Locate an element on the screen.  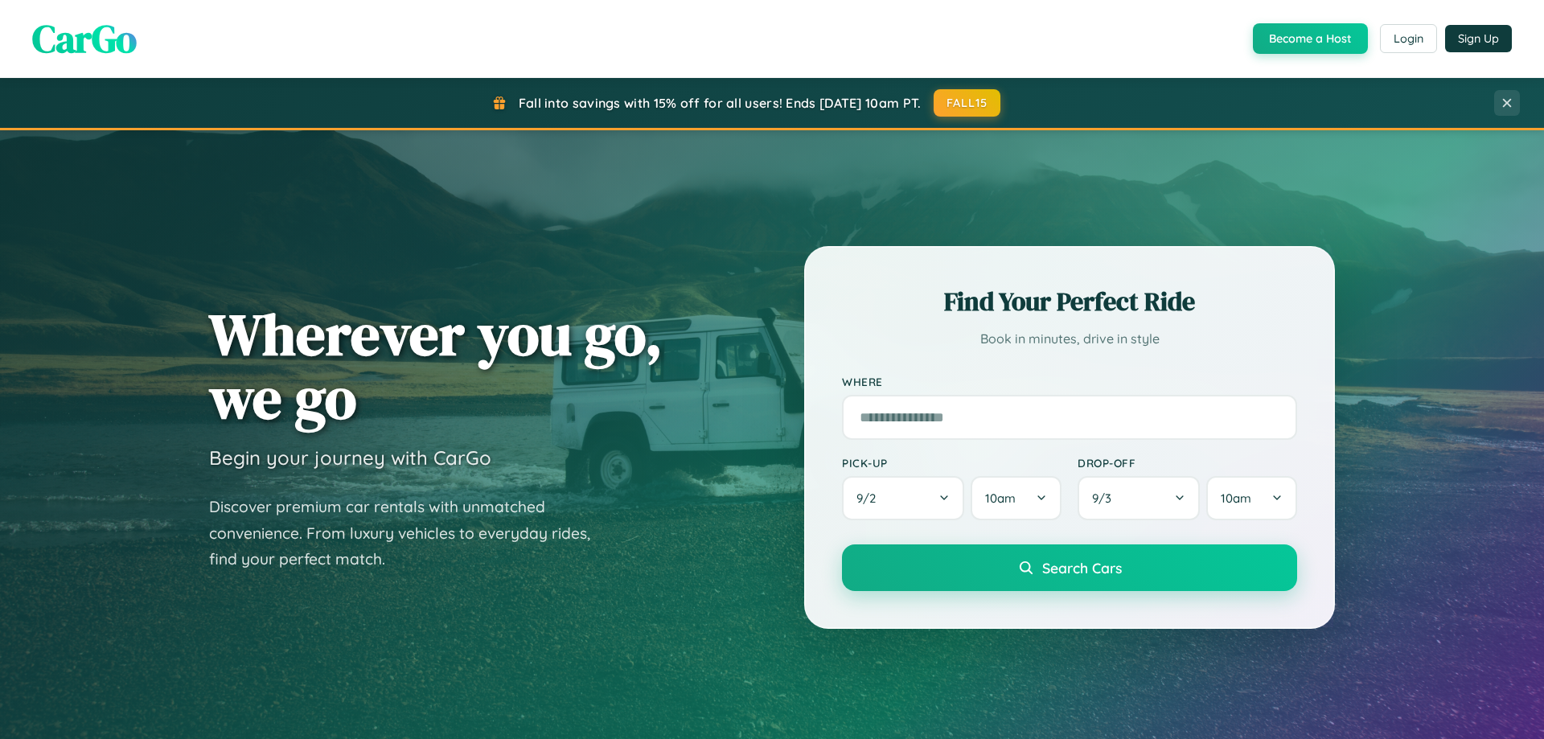
label: Drop-off is located at coordinates (1187, 462).